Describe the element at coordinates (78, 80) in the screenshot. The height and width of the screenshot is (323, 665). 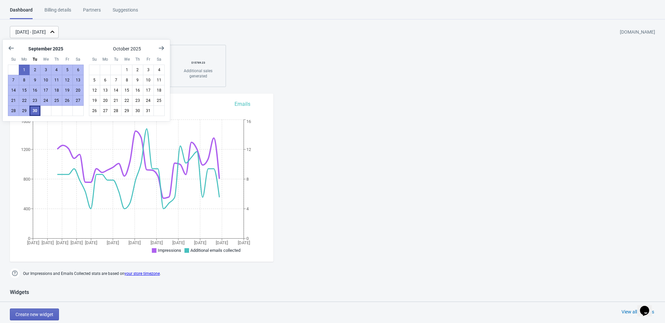
I see `button: September 13 2025` at that location.